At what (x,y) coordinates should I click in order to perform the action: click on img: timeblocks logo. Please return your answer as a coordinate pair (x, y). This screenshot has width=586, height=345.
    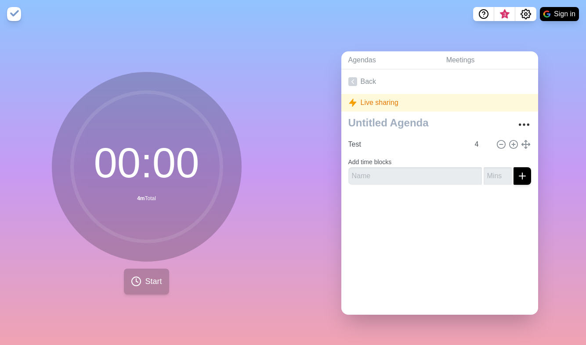
    Looking at the image, I should click on (14, 14).